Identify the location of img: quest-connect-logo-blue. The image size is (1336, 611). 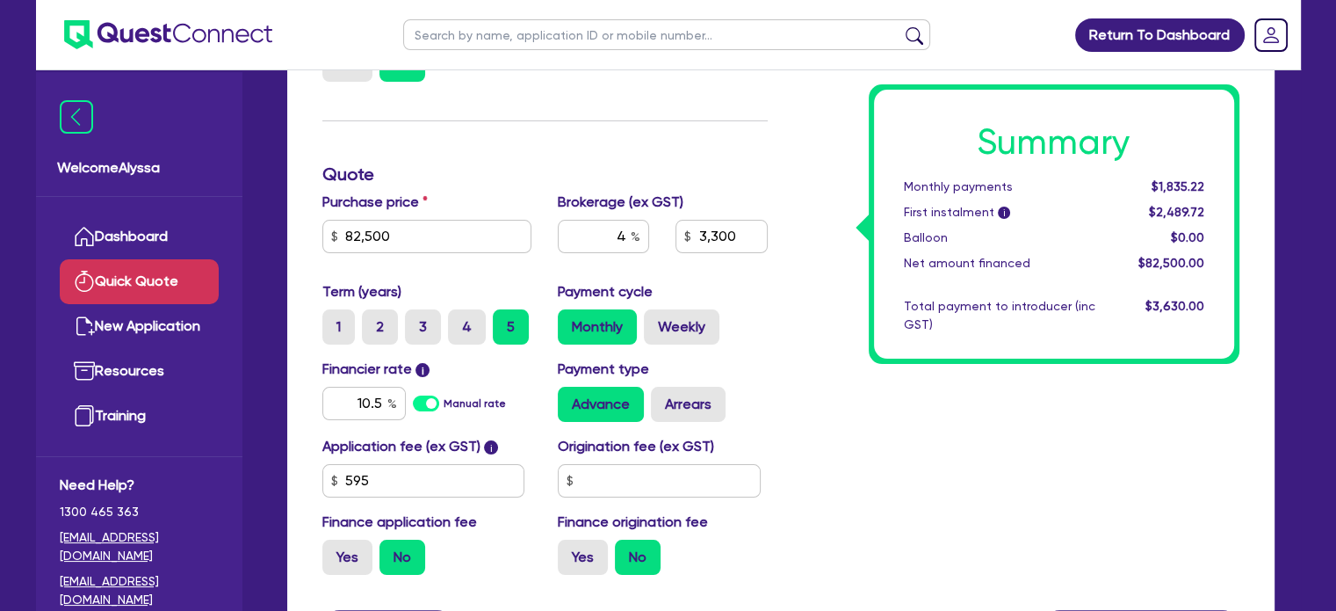
(168, 34).